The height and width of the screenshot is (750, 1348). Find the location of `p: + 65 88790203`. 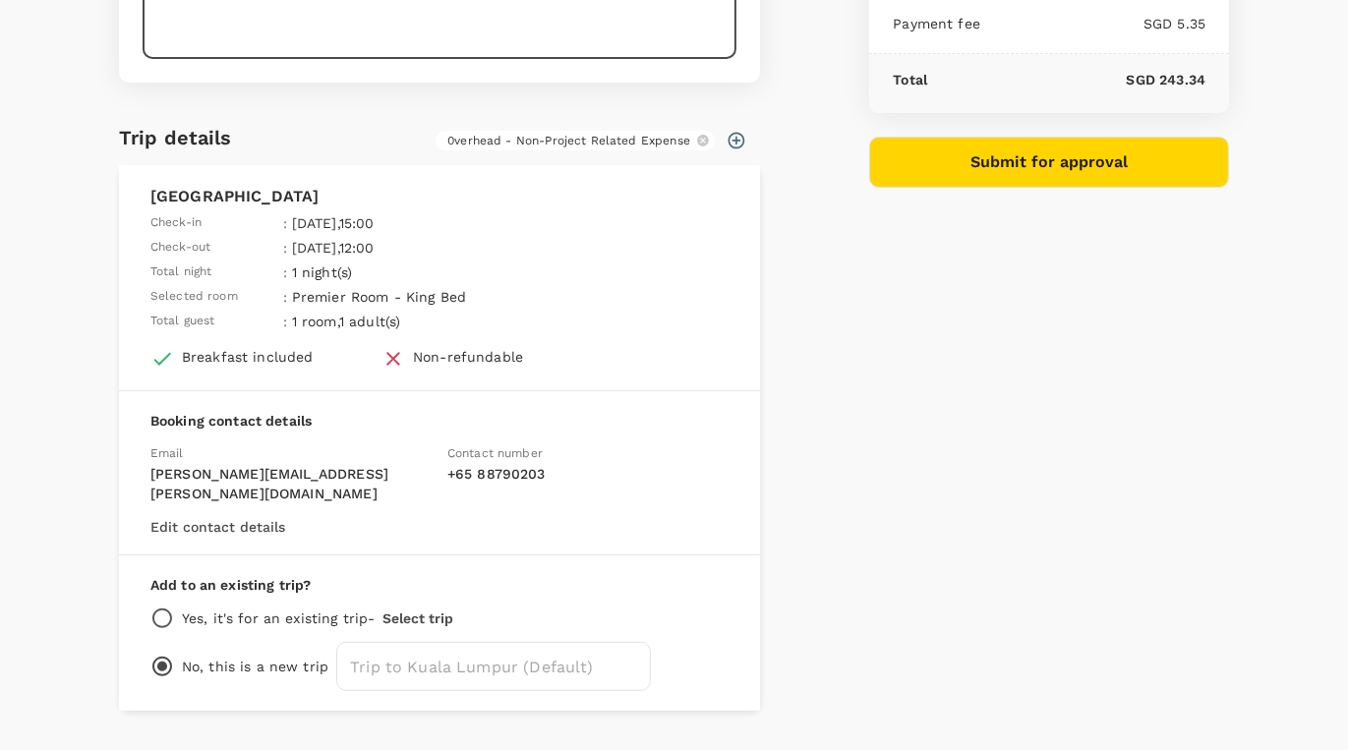

p: + 65 88790203 is located at coordinates (588, 474).